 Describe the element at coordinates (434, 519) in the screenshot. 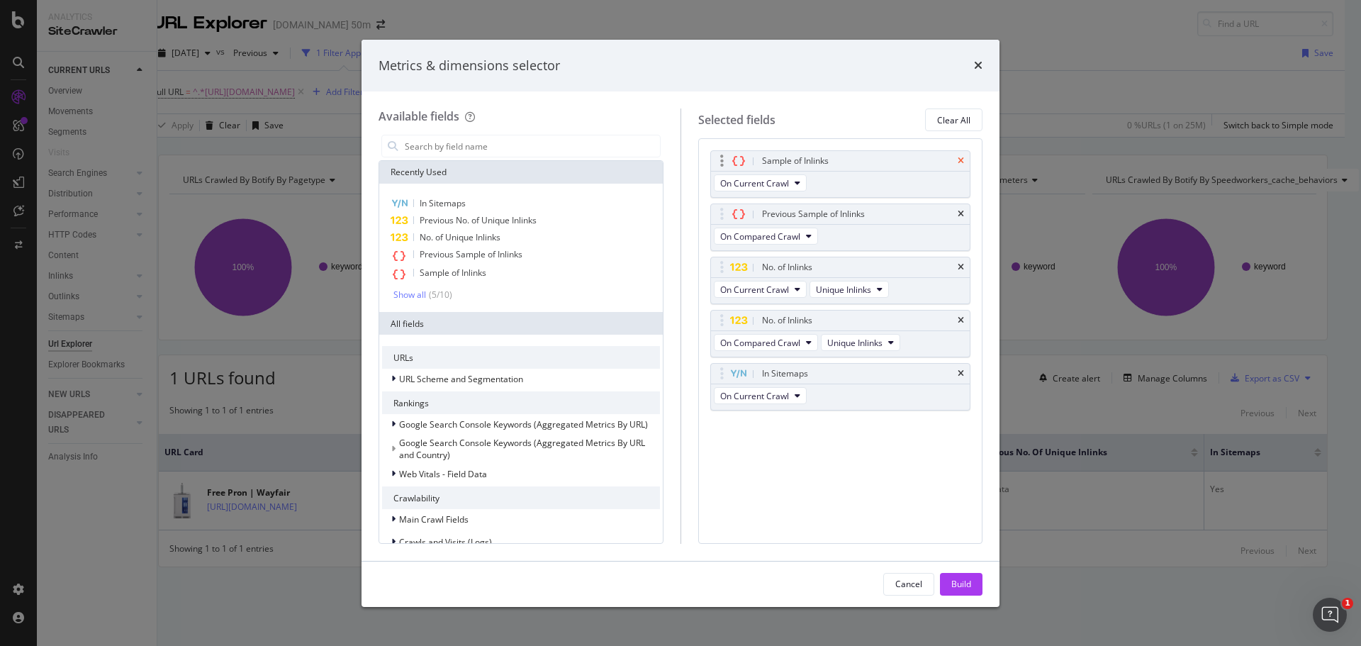

I see `span: Main Crawl Fields` at that location.